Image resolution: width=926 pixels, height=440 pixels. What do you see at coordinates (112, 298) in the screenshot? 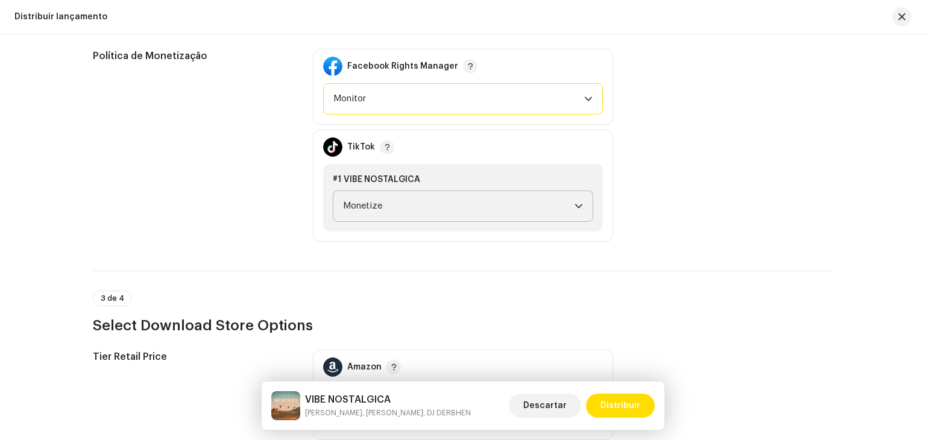
I see `span: 3 de 4` at bounding box center [112, 298].